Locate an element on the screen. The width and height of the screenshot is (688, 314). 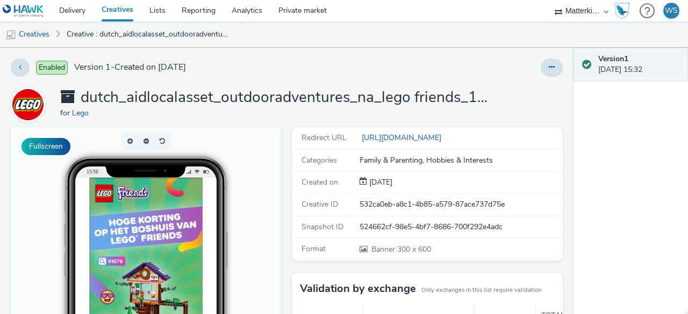
div: Hawk Academy is located at coordinates (622, 11).